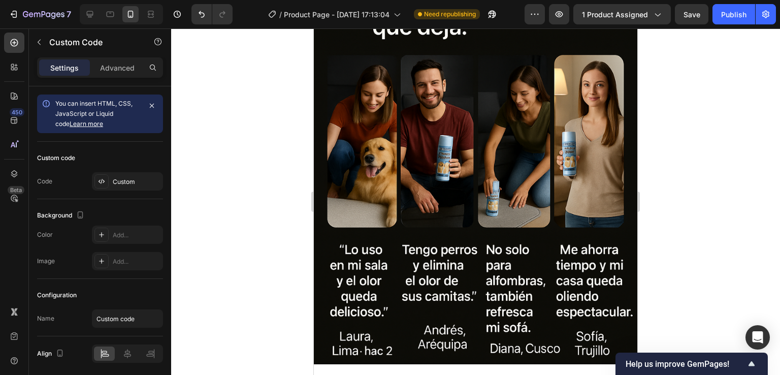  Describe the element at coordinates (734, 14) in the screenshot. I see `button: Publish` at that location.